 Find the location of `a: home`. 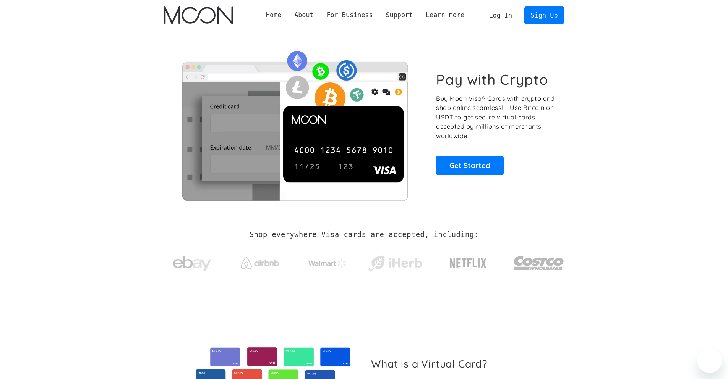

a: home is located at coordinates (198, 15).